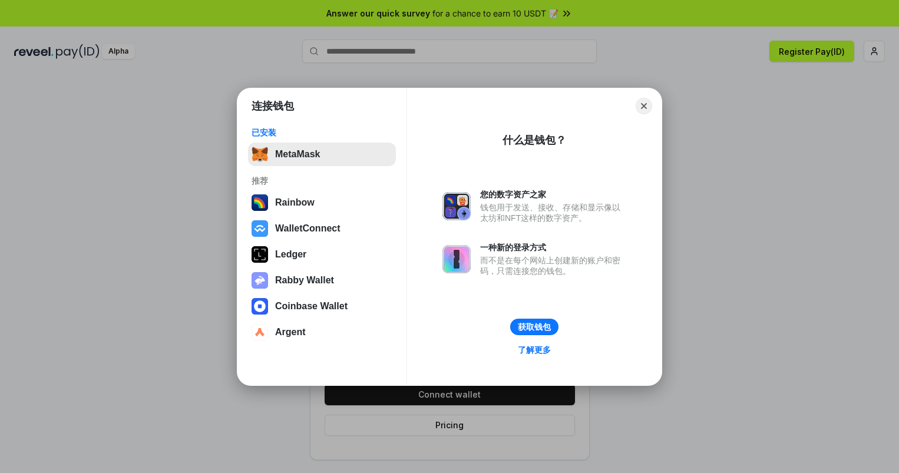 The height and width of the screenshot is (473, 899). Describe the element at coordinates (290, 254) in the screenshot. I see `div: Ledger` at that location.